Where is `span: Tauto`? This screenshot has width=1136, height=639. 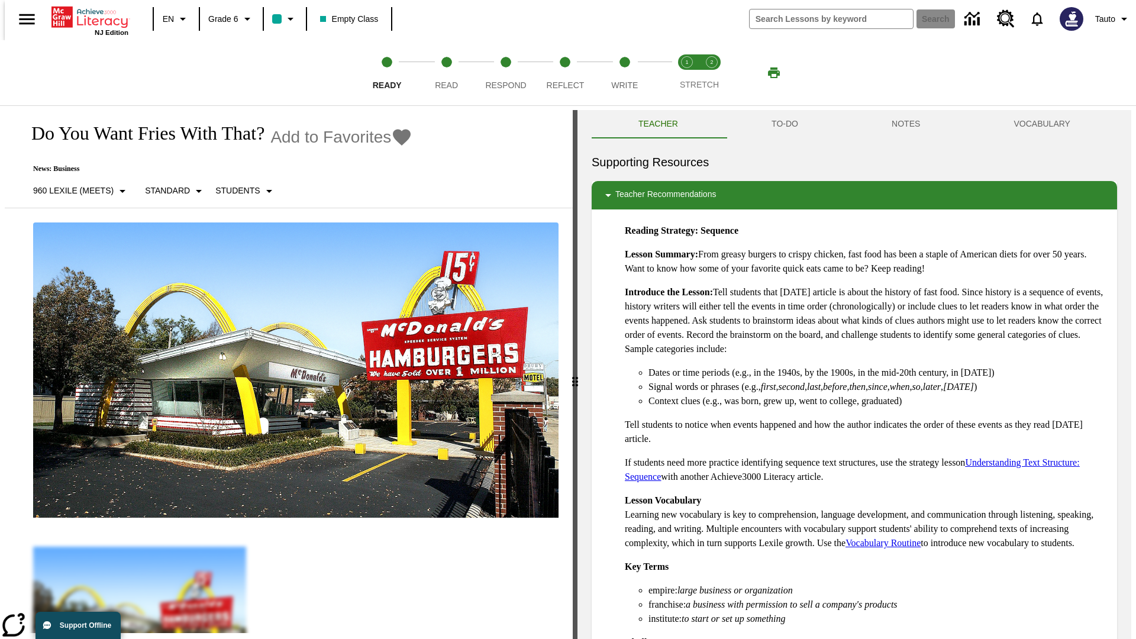 span: Tauto is located at coordinates (1105, 19).